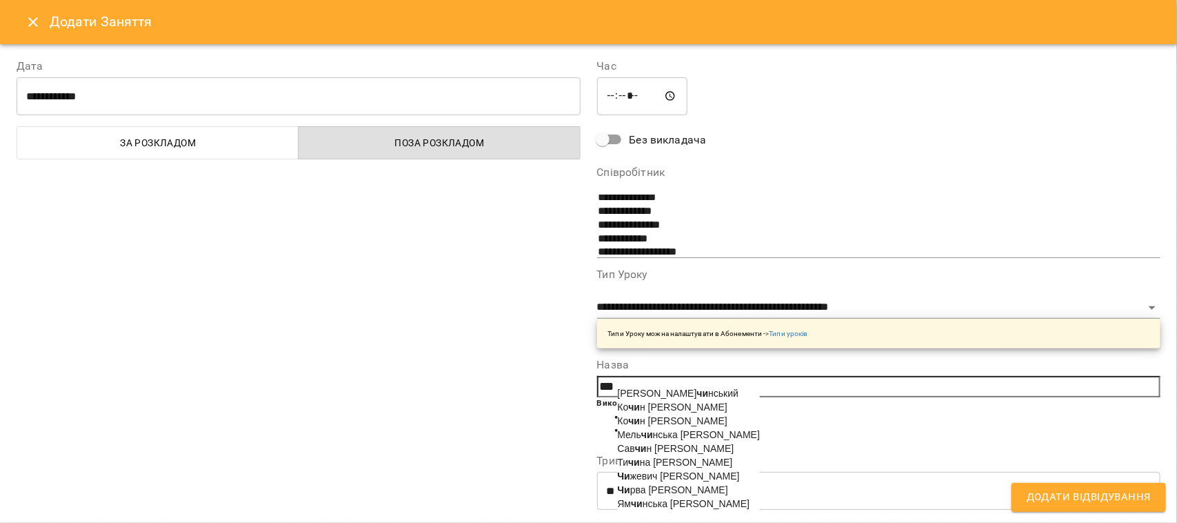 Image resolution: width=1177 pixels, height=523 pixels. What do you see at coordinates (662, 403) in the screenshot?
I see `b: Використовуйте @ + або # щоб` at bounding box center [662, 403].